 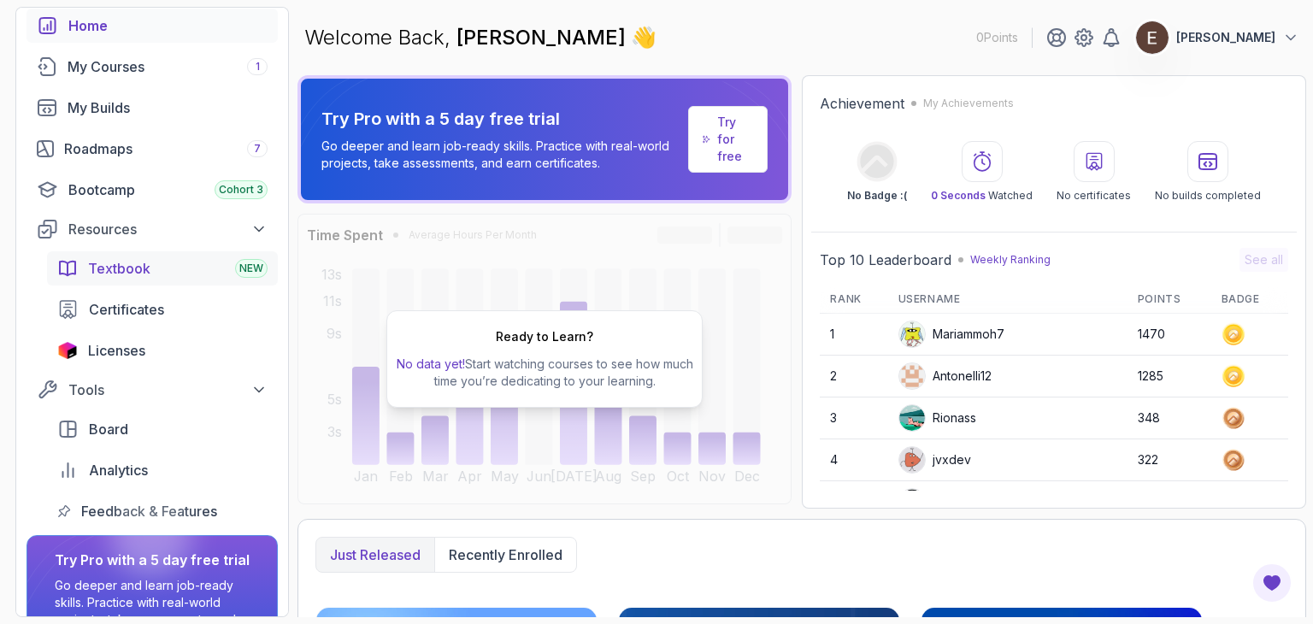 I want to click on span: Textbook, so click(x=119, y=268).